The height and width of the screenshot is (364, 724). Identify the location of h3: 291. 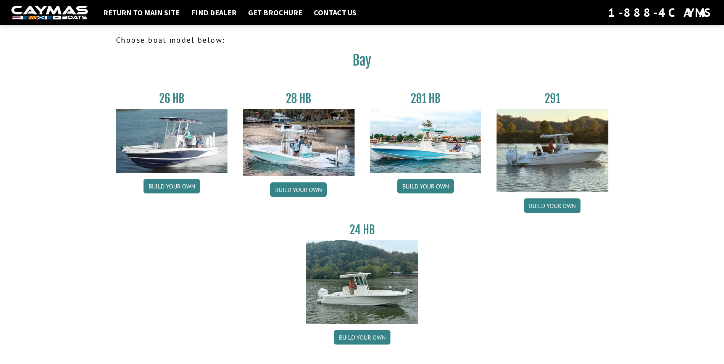
(552, 98).